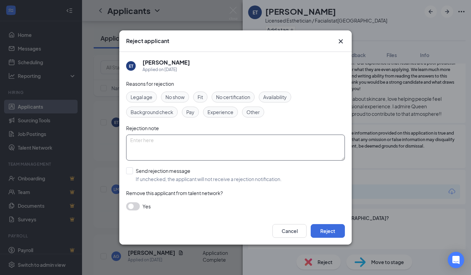 The image size is (471, 275). I want to click on span: Yes, so click(147, 207).